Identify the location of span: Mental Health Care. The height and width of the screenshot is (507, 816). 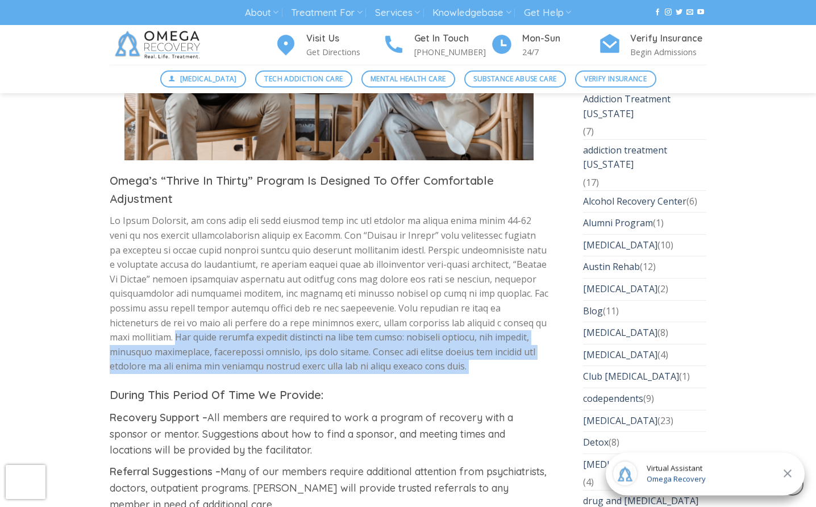
(408, 78).